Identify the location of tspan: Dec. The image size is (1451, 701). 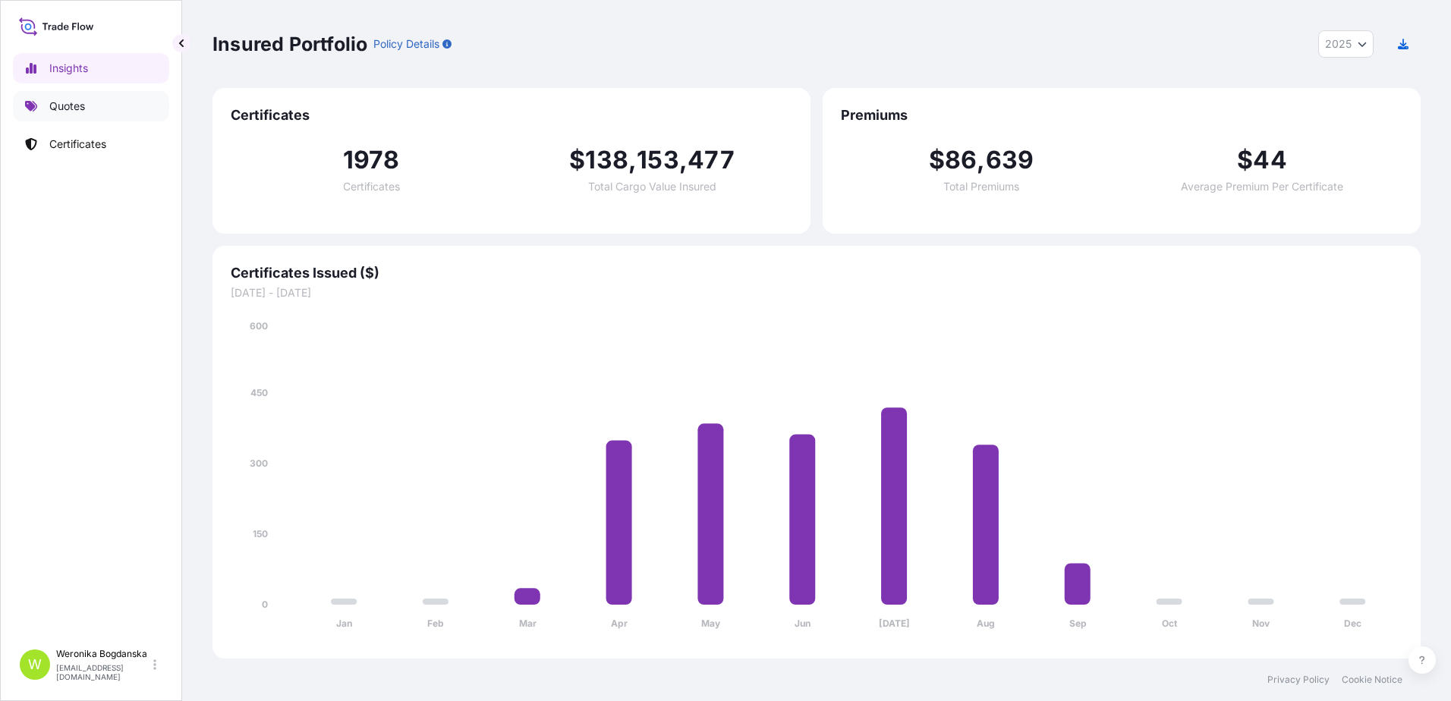
(1352, 623).